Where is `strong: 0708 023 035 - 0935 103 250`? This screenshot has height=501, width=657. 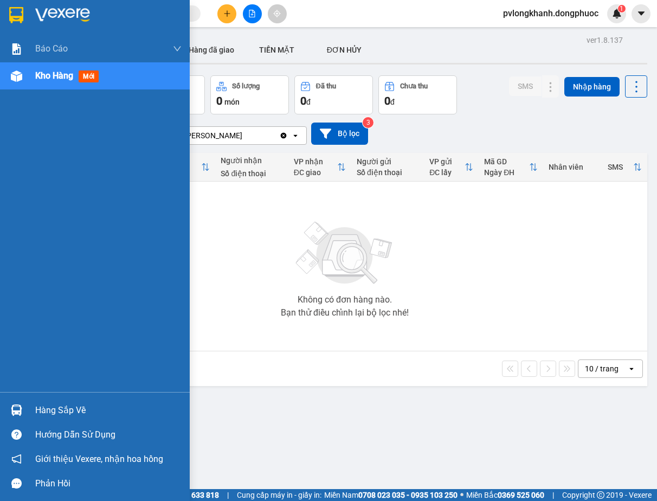
strong: 0708 023 035 - 0935 103 250 is located at coordinates (408, 495).